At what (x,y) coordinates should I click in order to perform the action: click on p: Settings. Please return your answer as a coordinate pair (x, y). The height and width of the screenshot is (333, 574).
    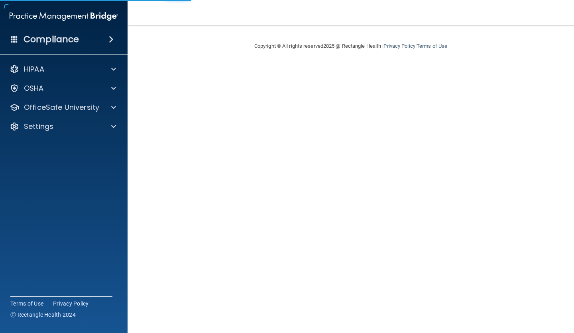
    Looking at the image, I should click on (39, 127).